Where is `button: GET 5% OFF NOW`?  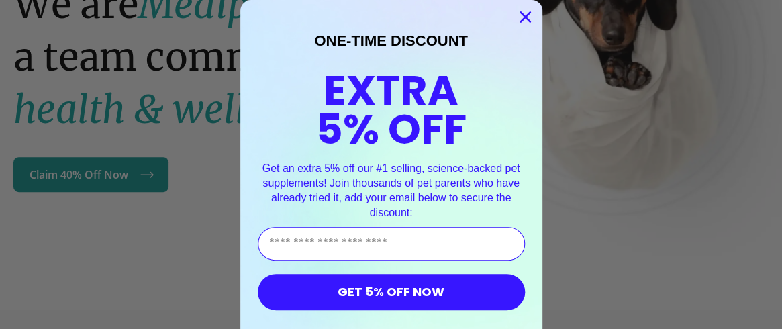 button: GET 5% OFF NOW is located at coordinates (392, 292).